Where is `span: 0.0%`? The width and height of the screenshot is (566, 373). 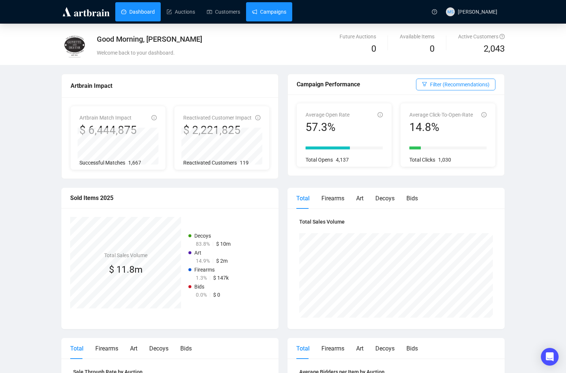 span: 0.0% is located at coordinates (201, 295).